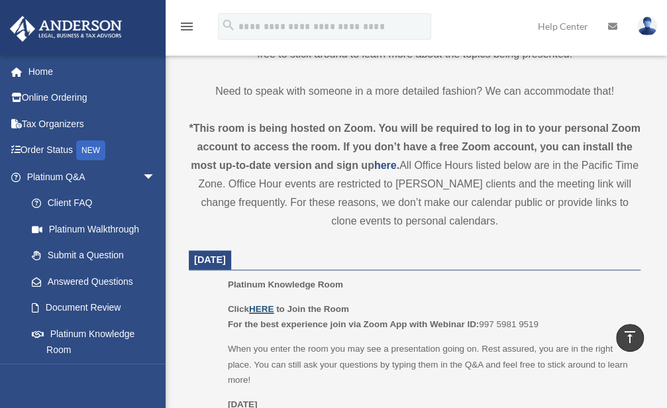 This screenshot has width=667, height=408. What do you see at coordinates (92, 72) in the screenshot?
I see `a: Home` at bounding box center [92, 72].